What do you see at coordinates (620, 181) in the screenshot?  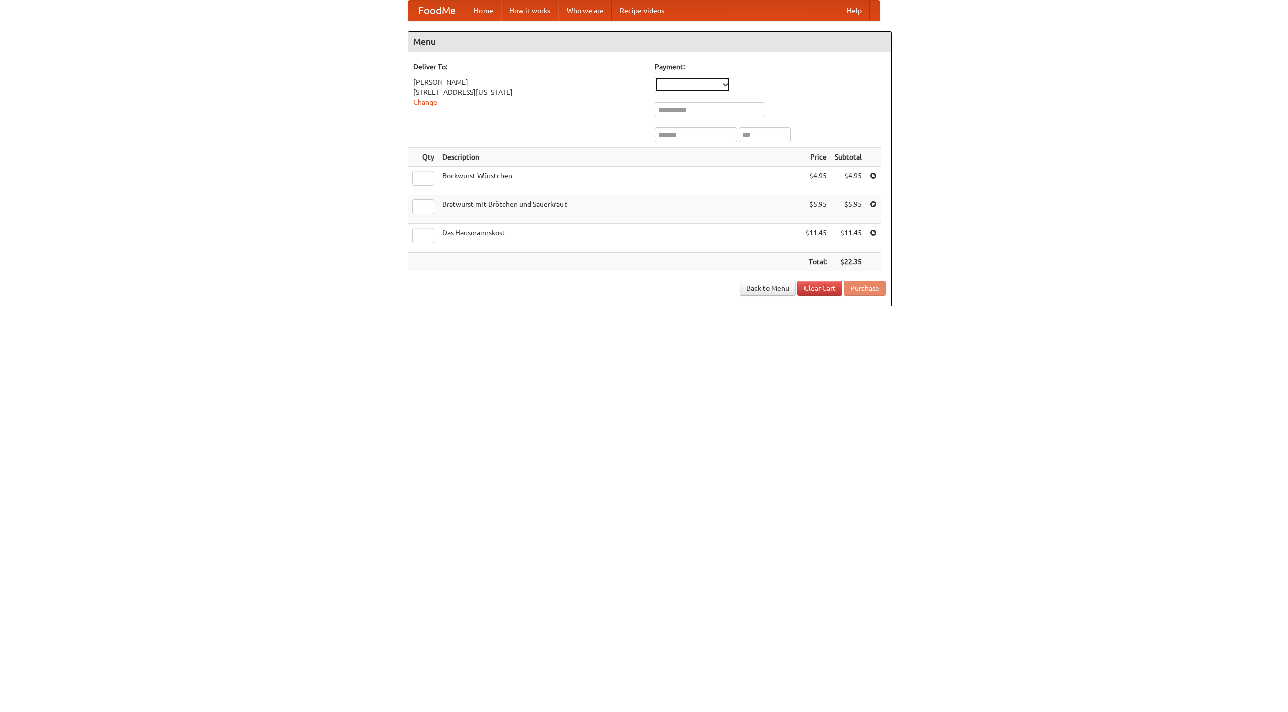 I see `td: Bockwurst Würstchen` at bounding box center [620, 181].